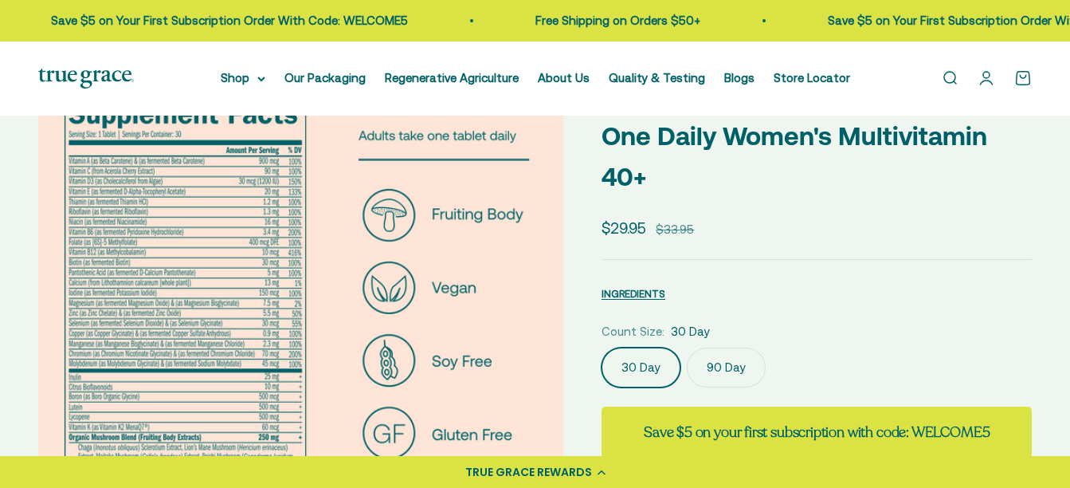 The width and height of the screenshot is (1070, 488). I want to click on strong: Save $5 on your first subscription with code: WELCOME5, so click(817, 432).